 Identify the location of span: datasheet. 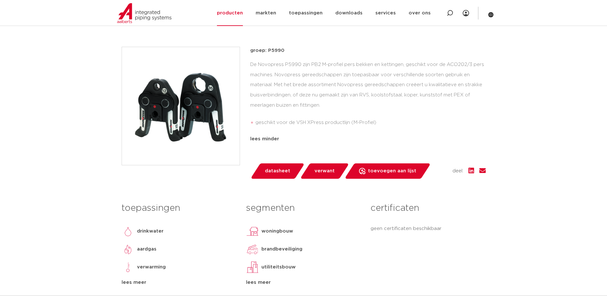
(277, 171).